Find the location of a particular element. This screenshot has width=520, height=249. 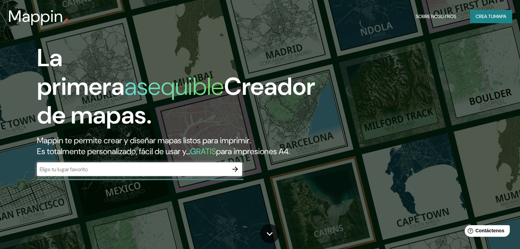

font: Creador de mapas. is located at coordinates (176, 101).